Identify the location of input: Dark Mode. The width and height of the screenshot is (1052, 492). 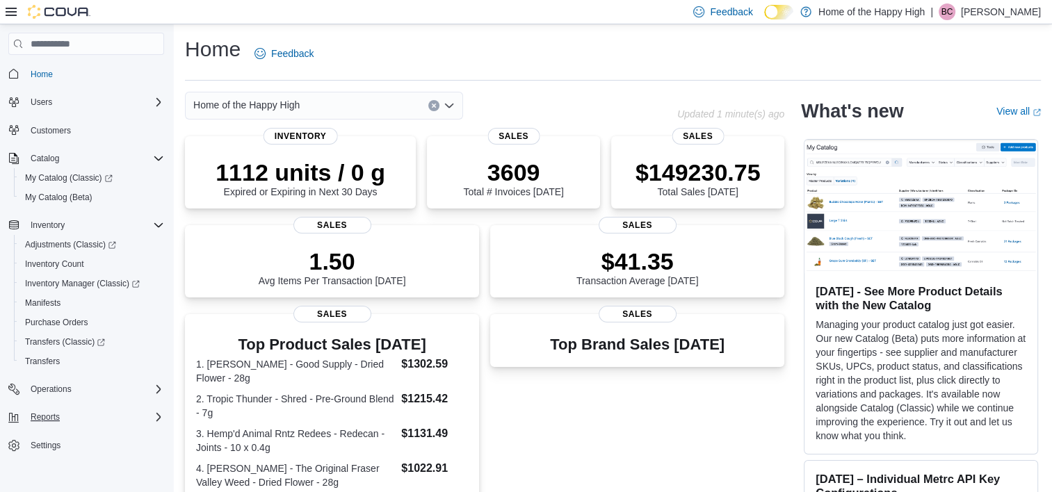
(779, 12).